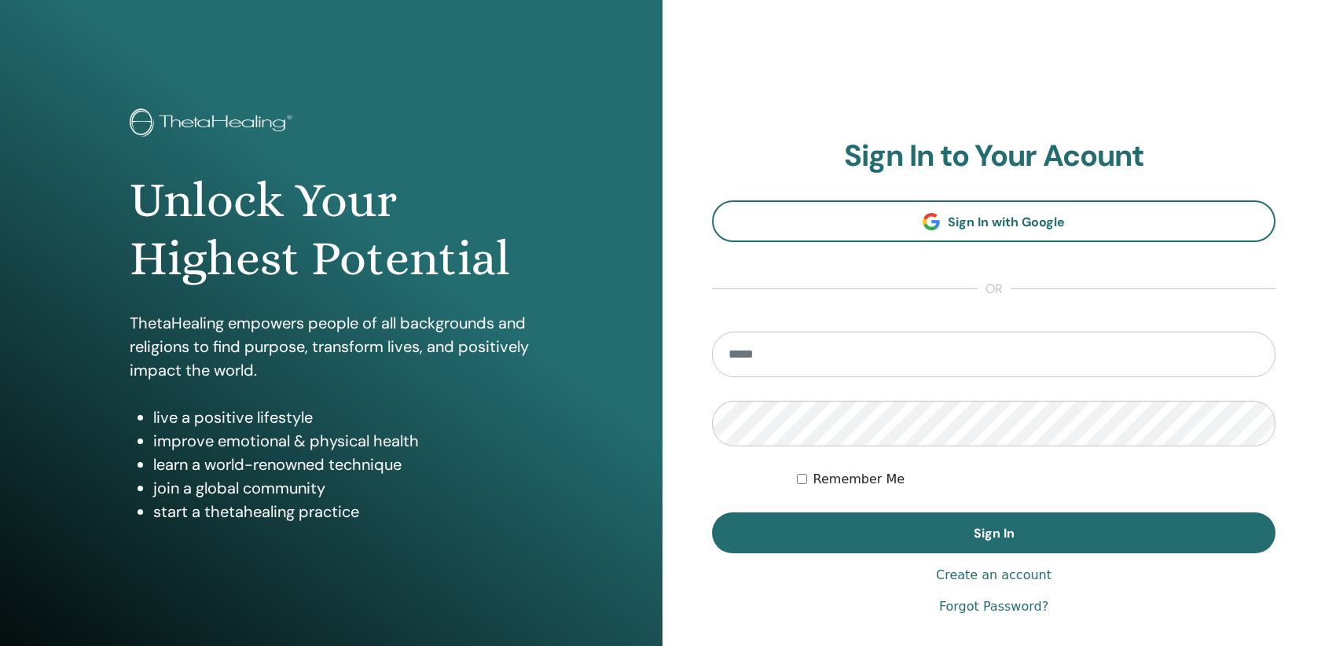 Image resolution: width=1325 pixels, height=646 pixels. Describe the element at coordinates (859, 480) in the screenshot. I see `label: Remember Me` at that location.